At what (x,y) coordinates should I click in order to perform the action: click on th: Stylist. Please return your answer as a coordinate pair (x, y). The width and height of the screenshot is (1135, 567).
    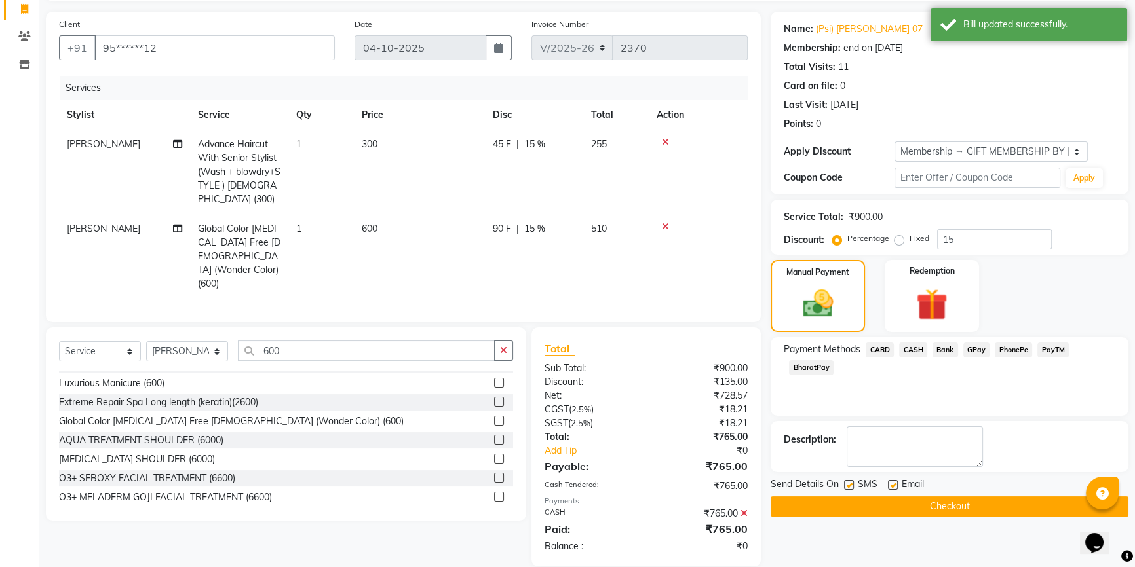
    Looking at the image, I should click on (124, 115).